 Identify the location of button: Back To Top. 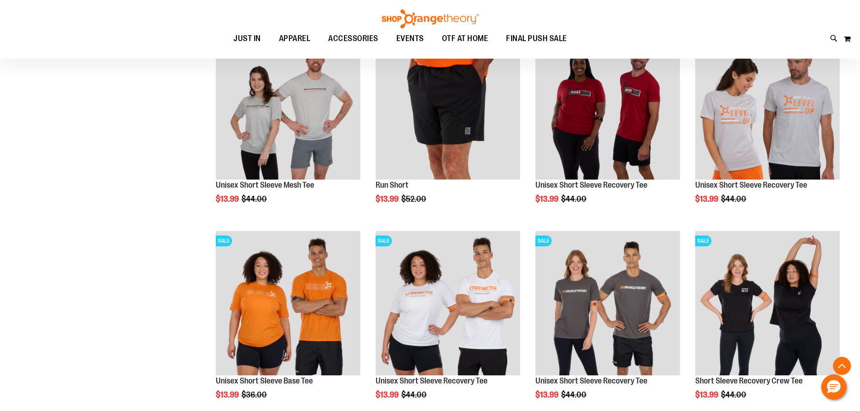
(842, 366).